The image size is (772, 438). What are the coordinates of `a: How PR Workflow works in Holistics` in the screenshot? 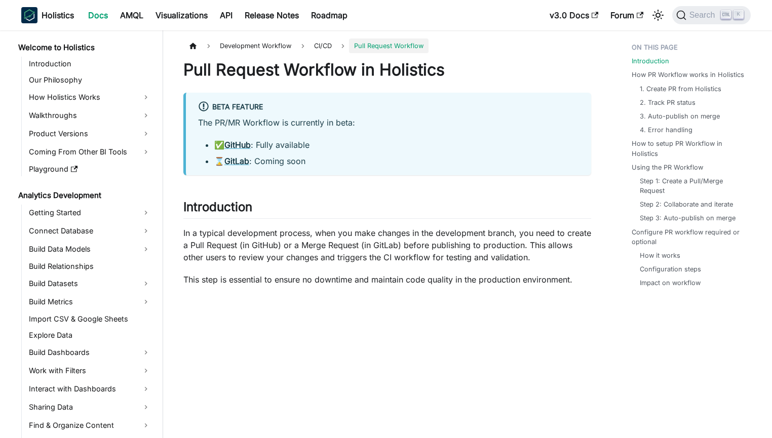 It's located at (688, 74).